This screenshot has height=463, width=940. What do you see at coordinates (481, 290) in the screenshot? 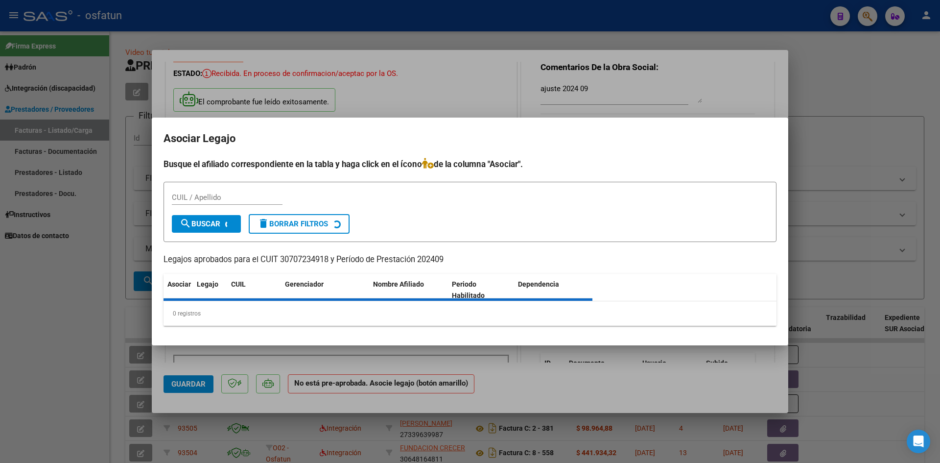
I see `datatable-header-cell: Periodo Habilitado` at bounding box center [481, 290].